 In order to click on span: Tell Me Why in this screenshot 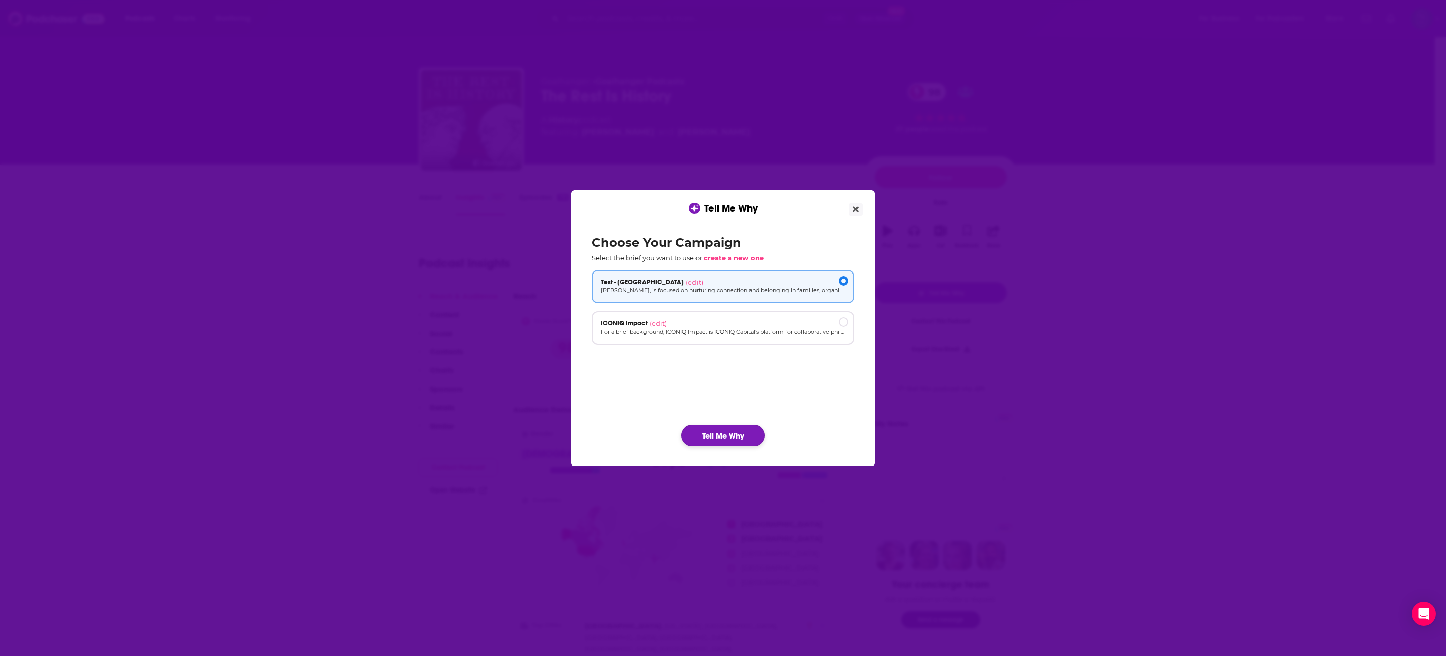, I will do `click(731, 208)`.